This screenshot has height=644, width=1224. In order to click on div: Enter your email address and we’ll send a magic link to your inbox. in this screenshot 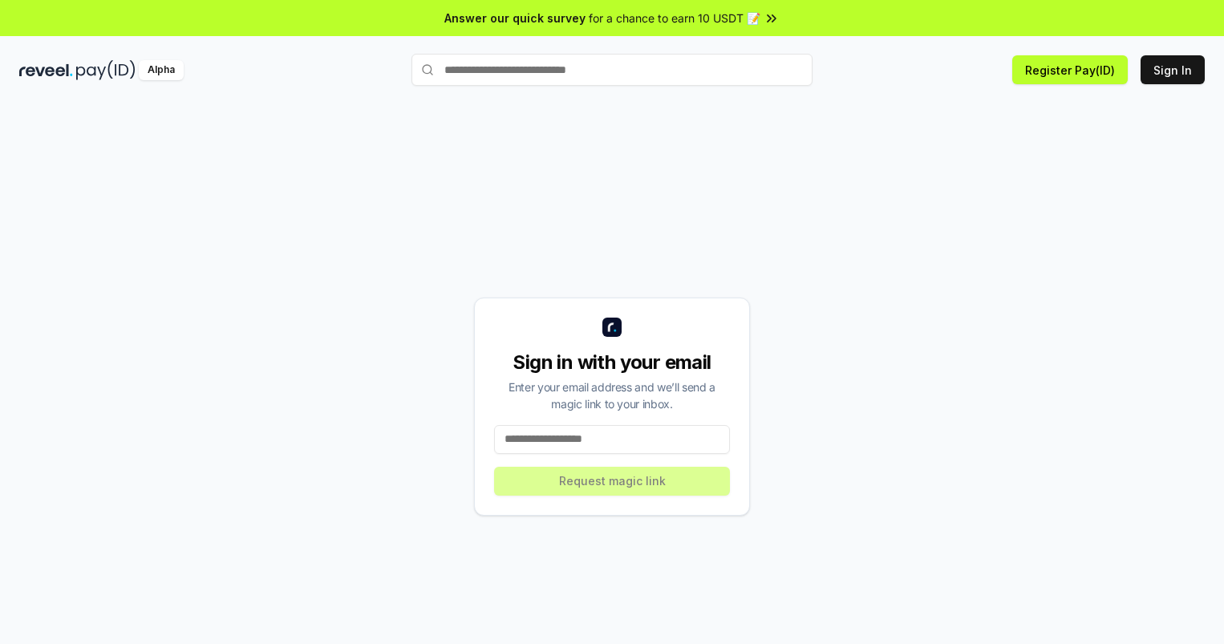, I will do `click(612, 396)`.